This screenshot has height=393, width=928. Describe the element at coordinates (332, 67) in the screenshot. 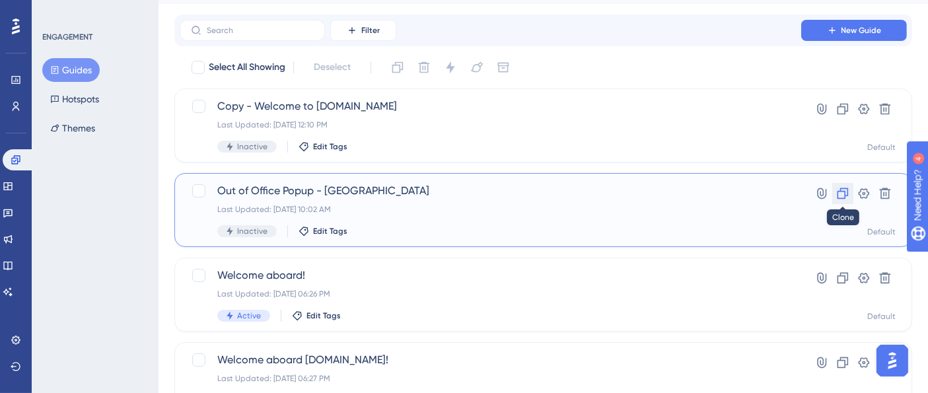

I see `span: Deselect` at that location.